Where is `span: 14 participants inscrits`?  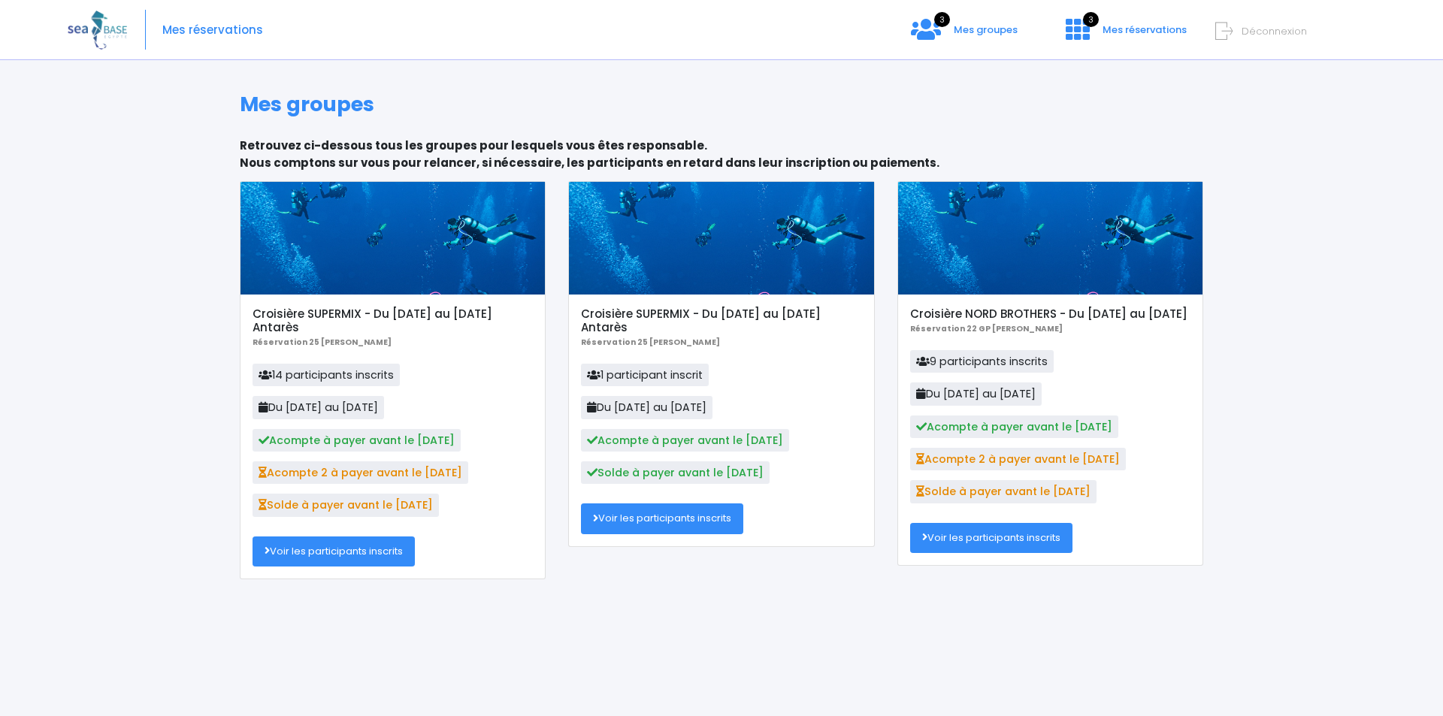 span: 14 participants inscrits is located at coordinates (326, 375).